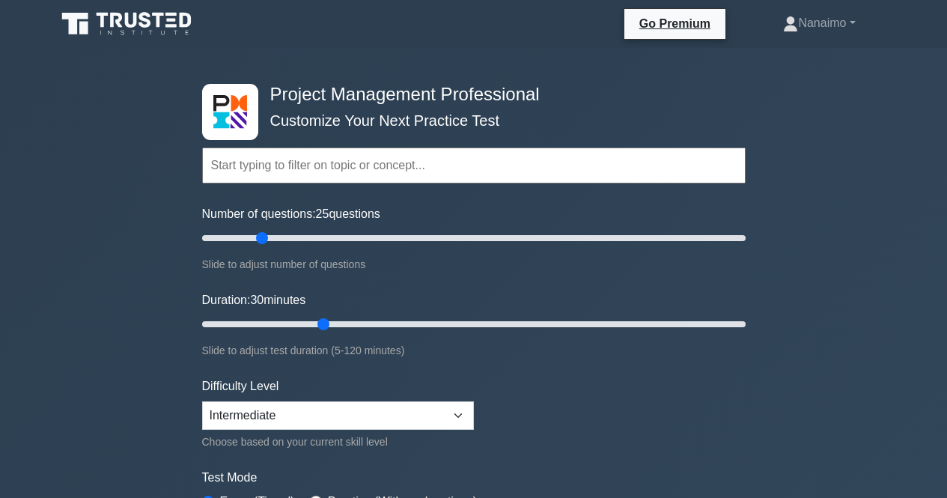  What do you see at coordinates (675, 23) in the screenshot?
I see `a: Go Premium` at bounding box center [675, 23].